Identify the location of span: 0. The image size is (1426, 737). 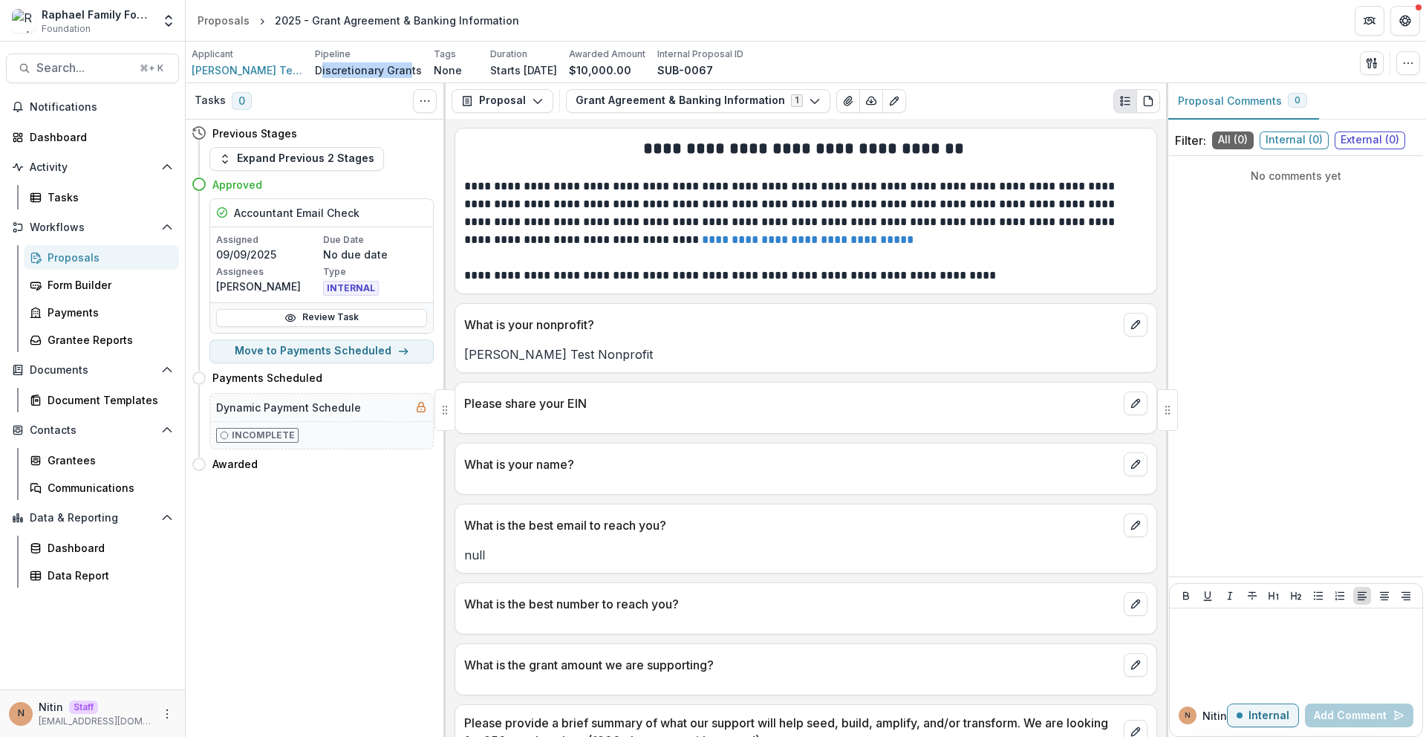
(241, 101).